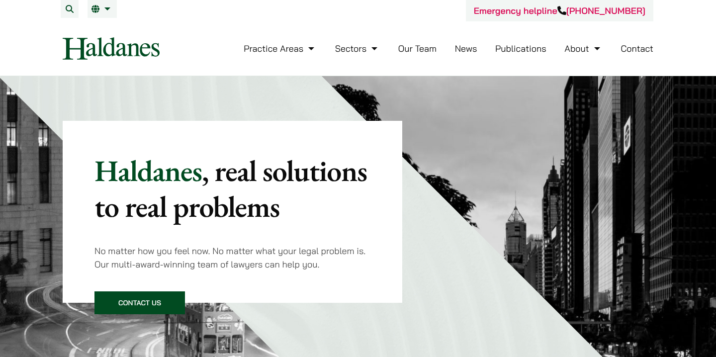 The image size is (716, 357). Describe the element at coordinates (140, 303) in the screenshot. I see `a: Contact Us` at that location.